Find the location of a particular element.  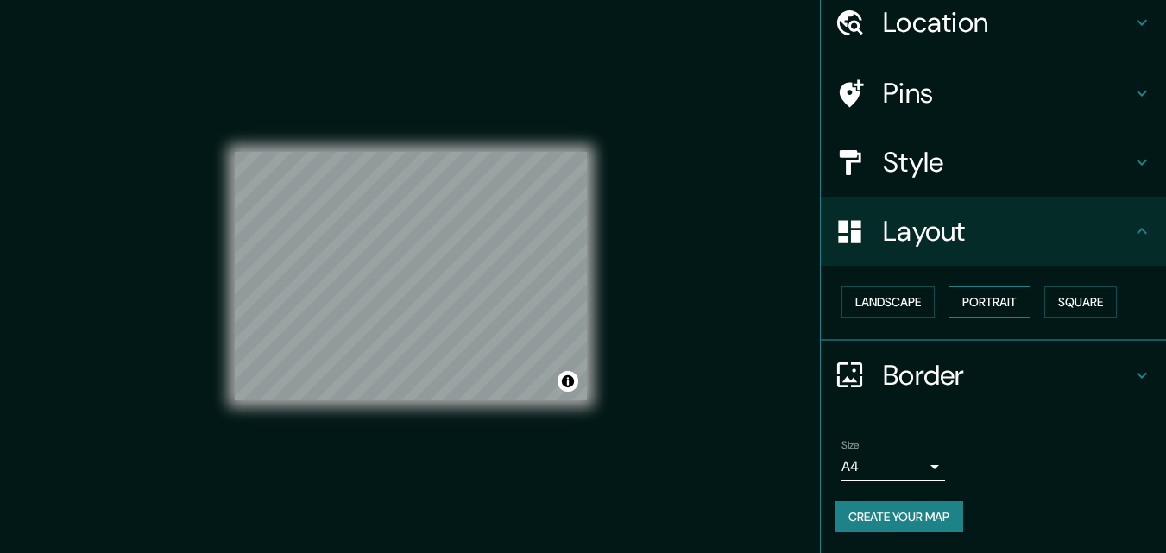

h4: Layout is located at coordinates (1008, 231).